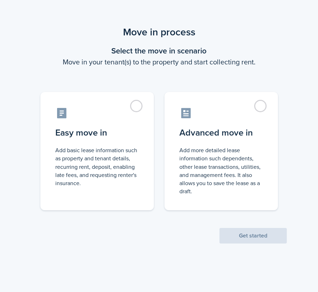  What do you see at coordinates (159, 51) in the screenshot?
I see `wizard-step-header-title: Select the move in scenario` at bounding box center [159, 51].